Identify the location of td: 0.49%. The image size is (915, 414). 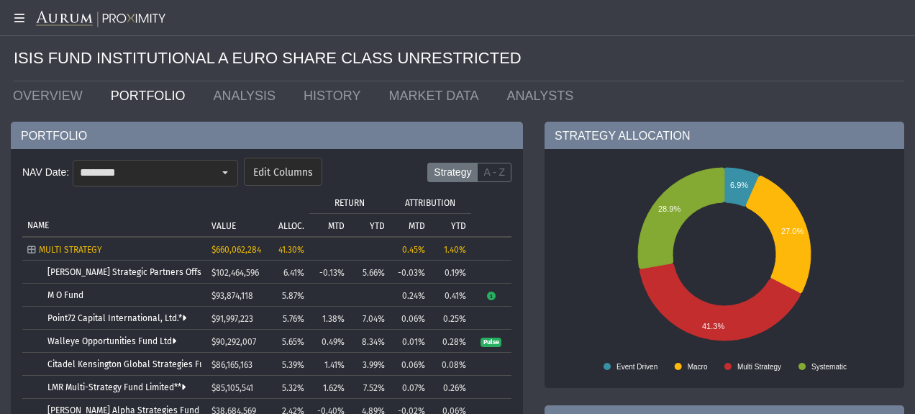
(329, 341).